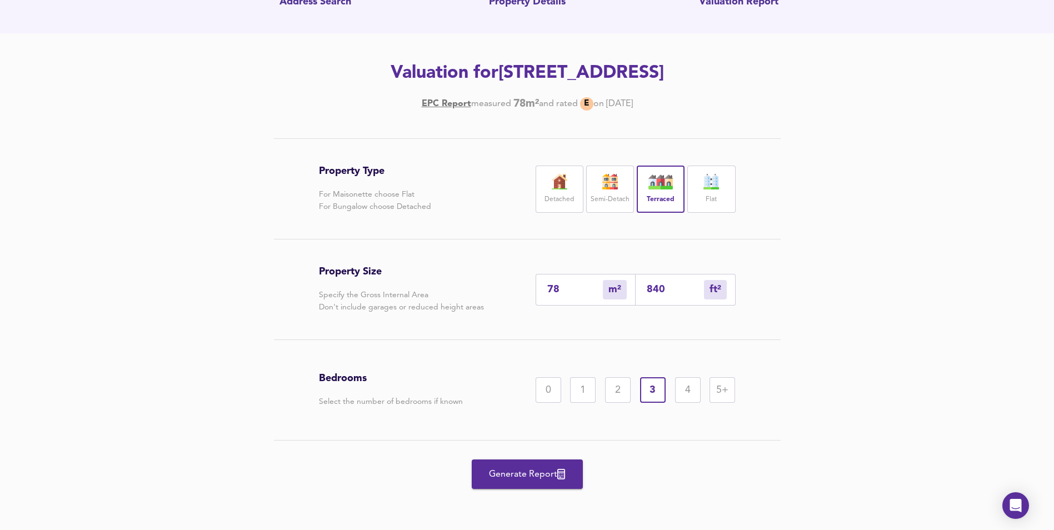  Describe the element at coordinates (661, 199) in the screenshot. I see `label: Terraced` at that location.